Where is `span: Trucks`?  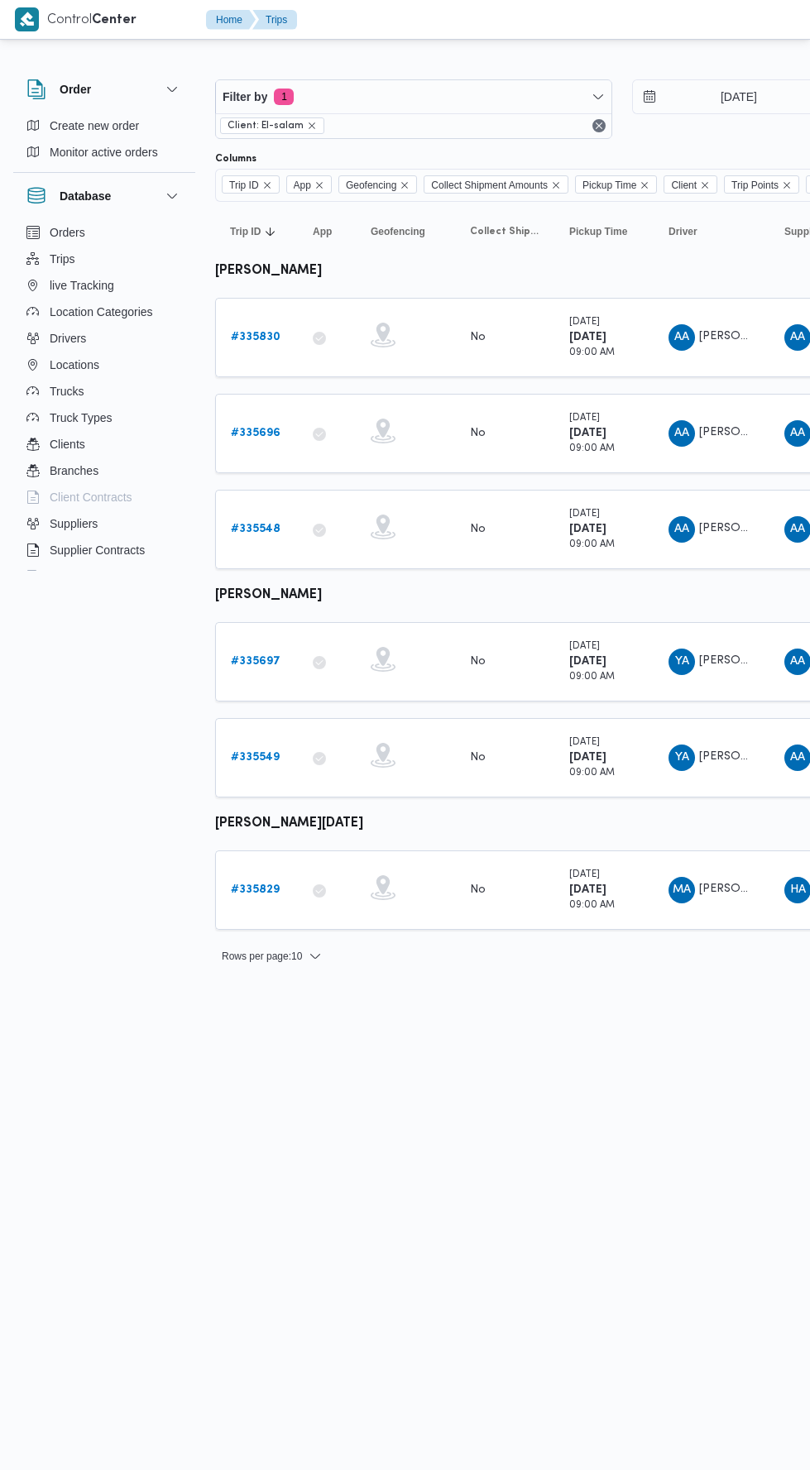 span: Trucks is located at coordinates (66, 391).